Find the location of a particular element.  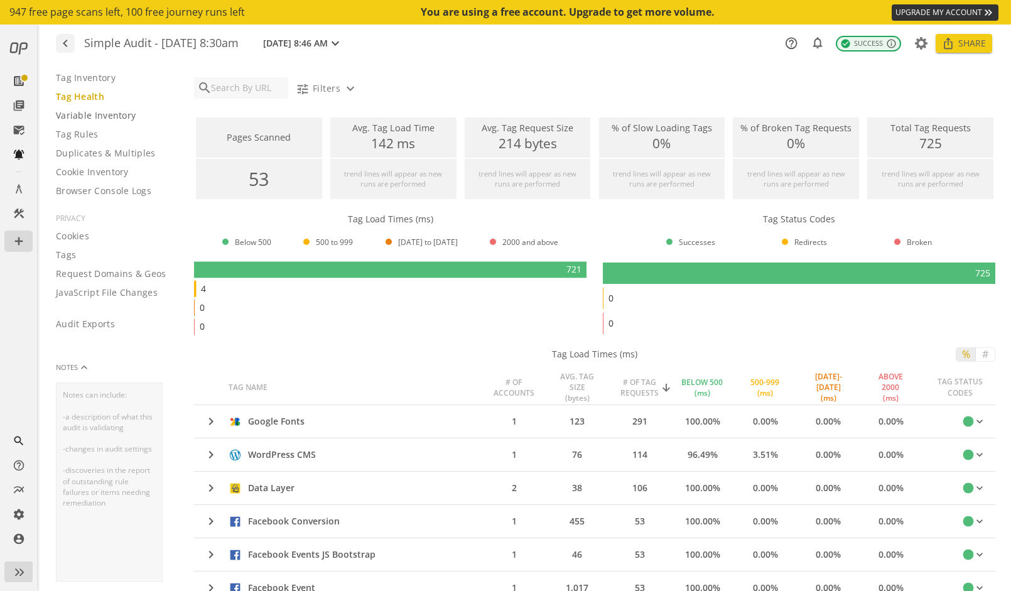

mat-icon: tune is located at coordinates (302, 89).